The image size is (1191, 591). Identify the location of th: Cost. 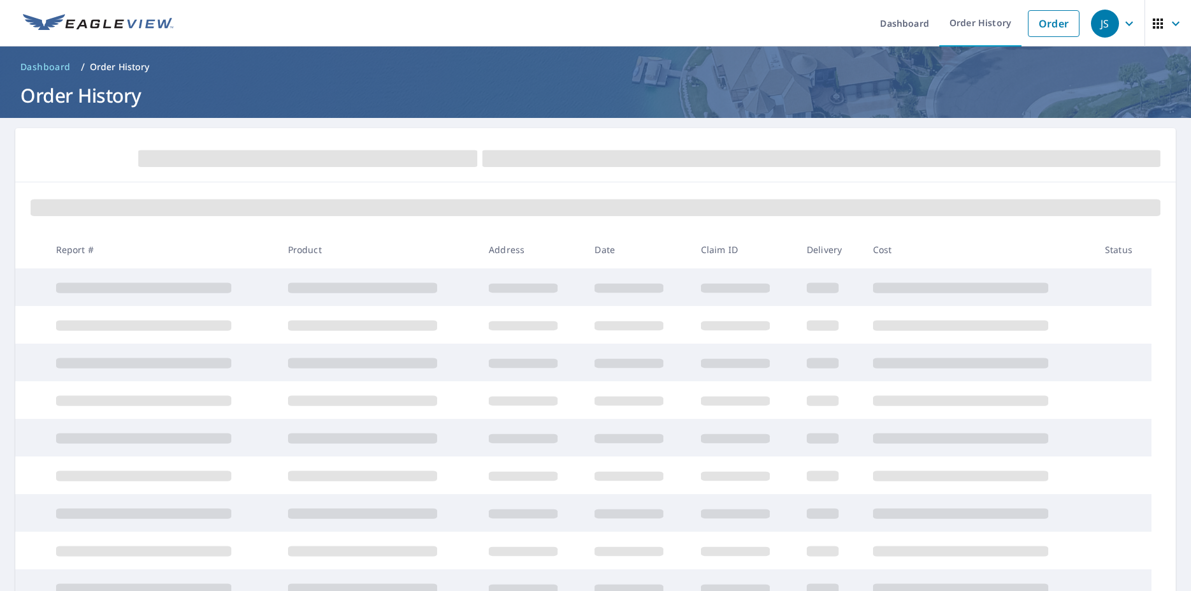
(979, 249).